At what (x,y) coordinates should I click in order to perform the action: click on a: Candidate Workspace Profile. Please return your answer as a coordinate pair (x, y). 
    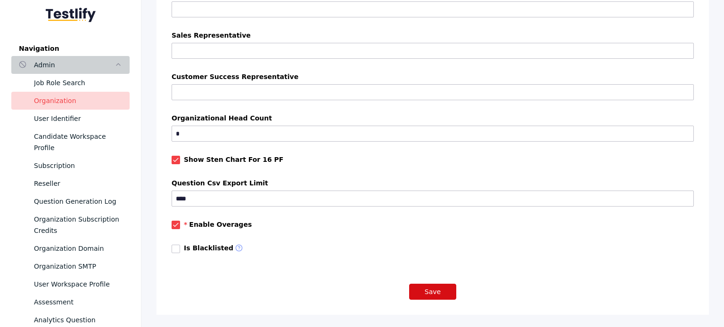
    Looking at the image, I should click on (70, 142).